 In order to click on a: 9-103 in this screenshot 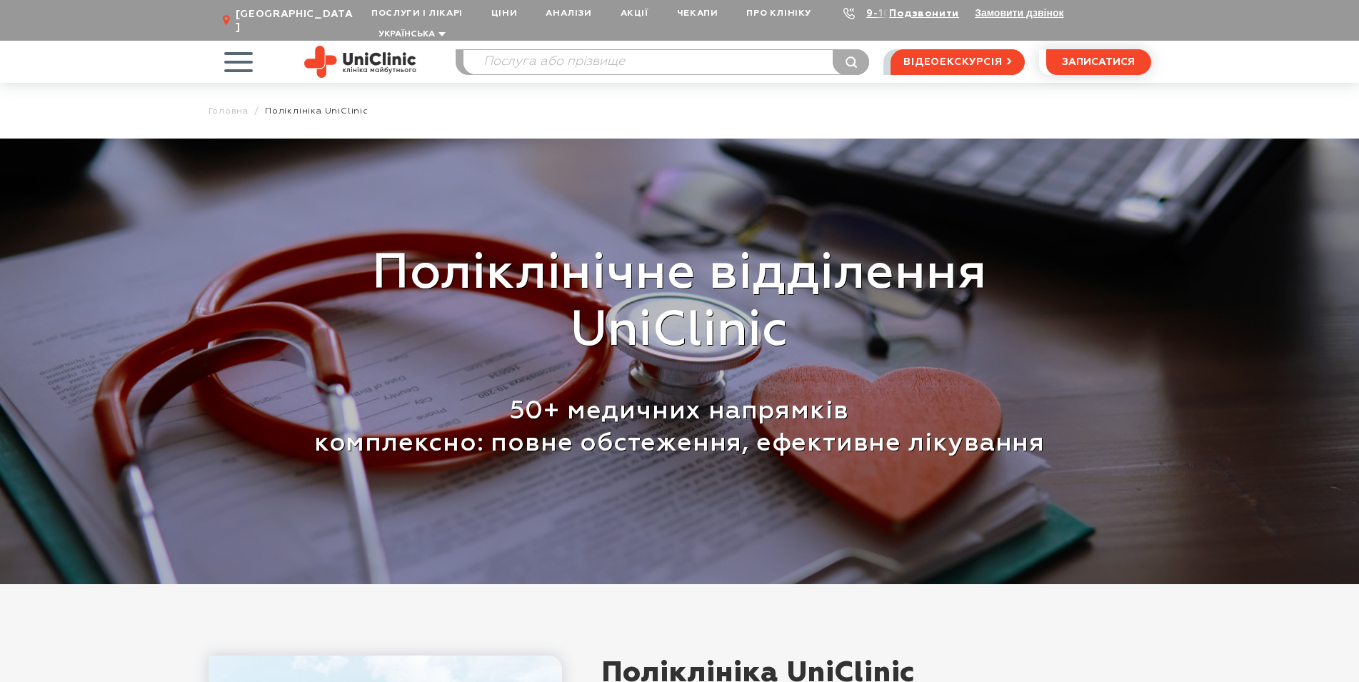, I will do `click(882, 14)`.